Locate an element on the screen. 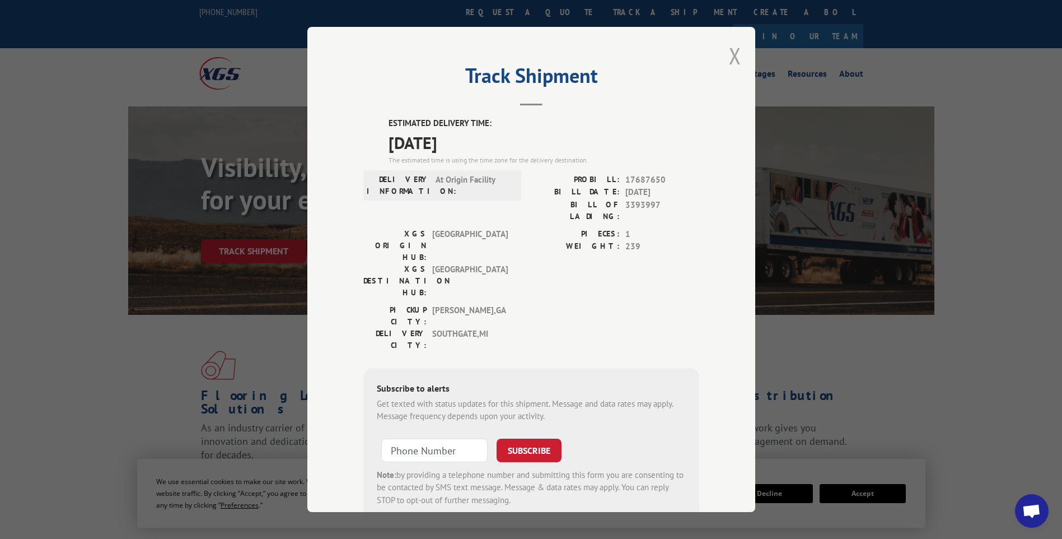 The height and width of the screenshot is (539, 1062). label: PICKUP CITY: is located at coordinates (395, 316).